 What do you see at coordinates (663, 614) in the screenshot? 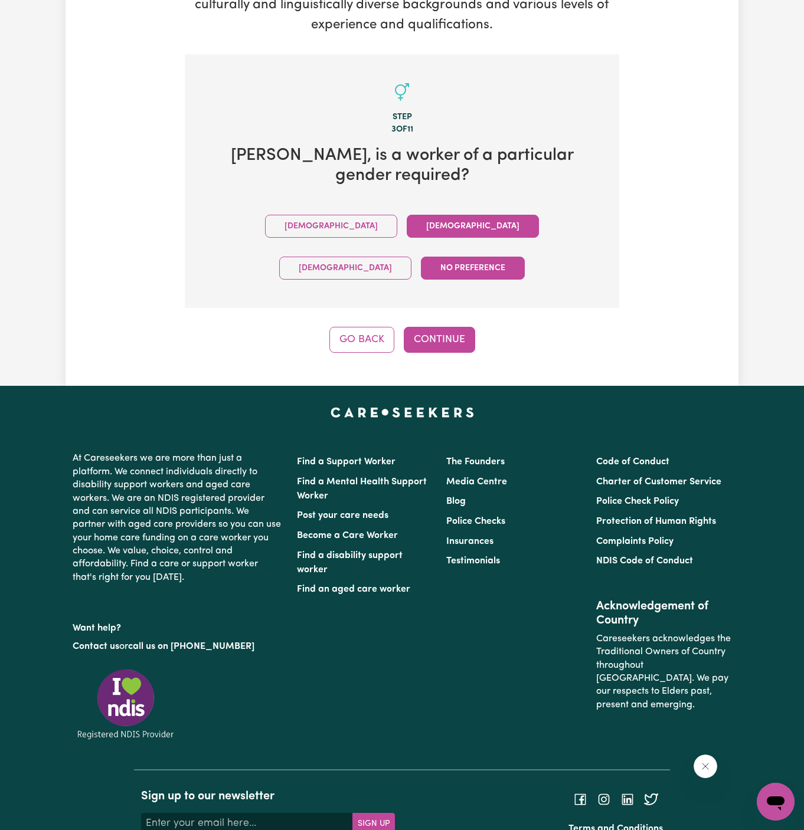
I see `h2: Acknowledgement of Country` at bounding box center [663, 614].